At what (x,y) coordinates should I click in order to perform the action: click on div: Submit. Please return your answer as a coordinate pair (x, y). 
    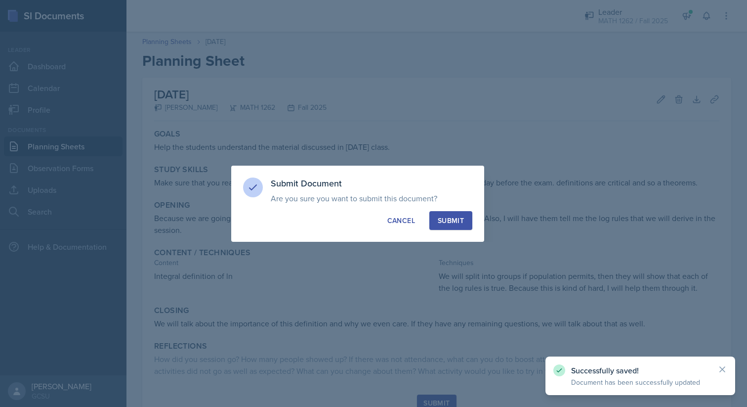
    Looking at the image, I should click on (451, 220).